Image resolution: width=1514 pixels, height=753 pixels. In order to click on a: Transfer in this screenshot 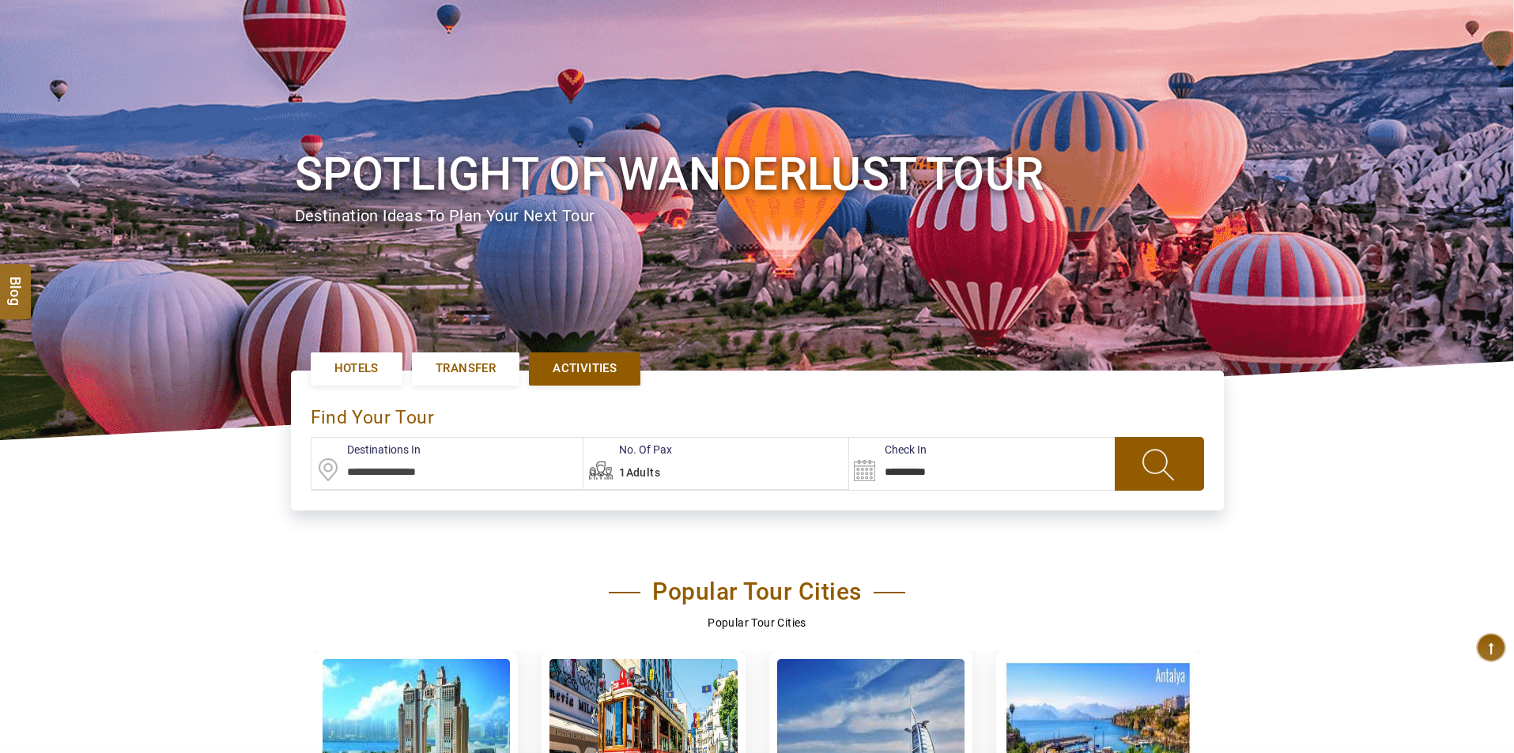, I will do `click(466, 368)`.